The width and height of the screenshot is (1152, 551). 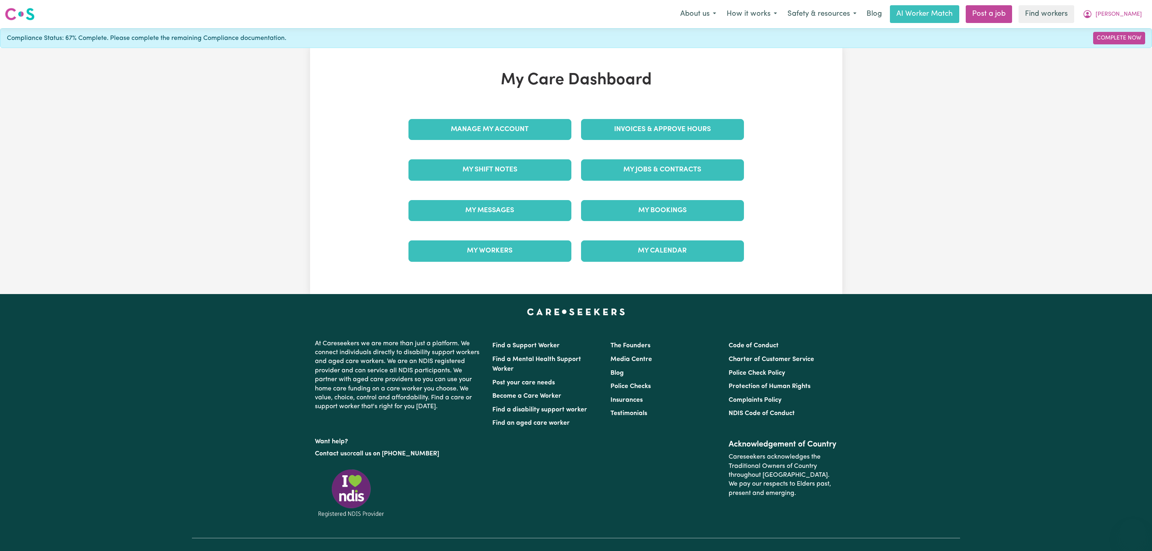 What do you see at coordinates (925, 14) in the screenshot?
I see `a: AI Worker Match` at bounding box center [925, 14].